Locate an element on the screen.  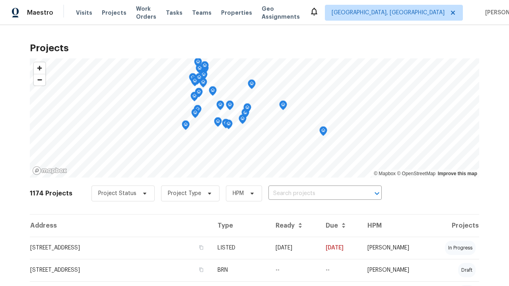
th: Address is located at coordinates (120, 226).